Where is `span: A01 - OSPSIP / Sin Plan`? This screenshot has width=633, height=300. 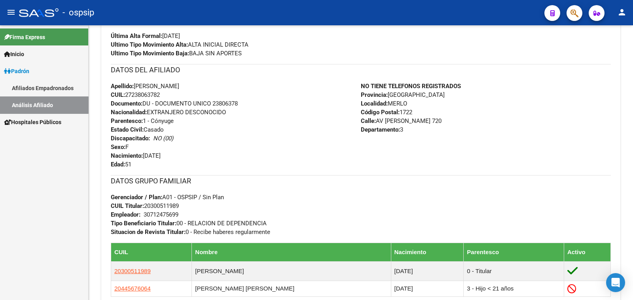
span: A01 - OSPSIP / Sin Plan is located at coordinates (167, 197).